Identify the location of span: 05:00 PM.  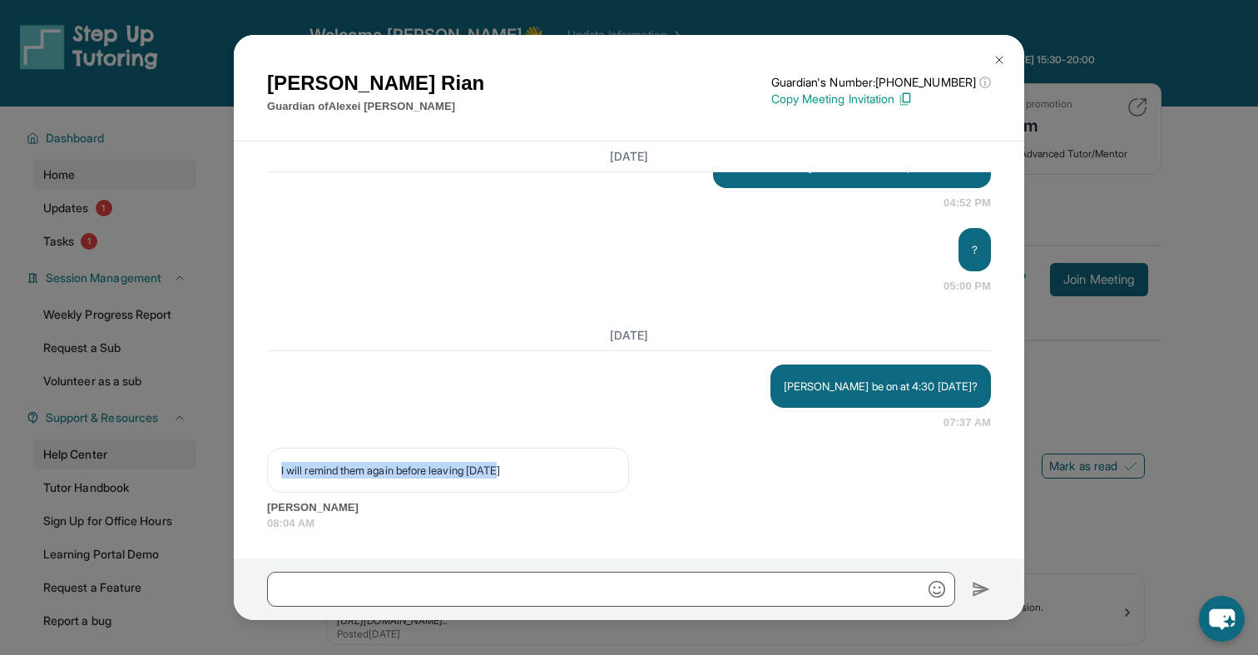
(967, 286).